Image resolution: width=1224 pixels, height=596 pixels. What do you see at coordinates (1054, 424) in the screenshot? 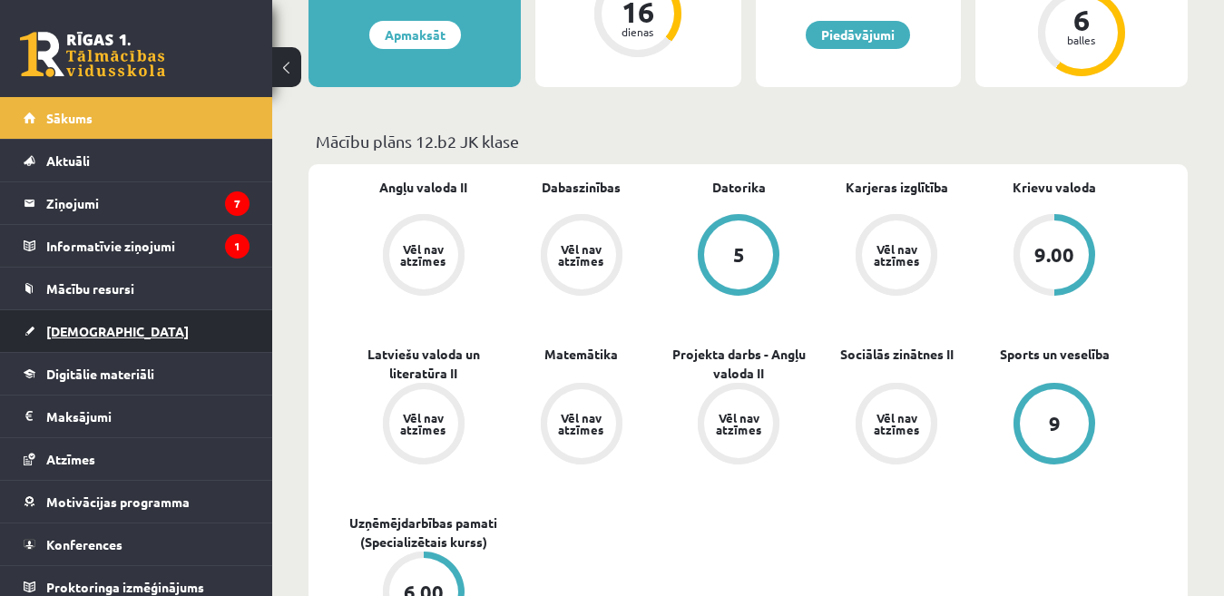
I see `div: 9` at bounding box center [1054, 424].